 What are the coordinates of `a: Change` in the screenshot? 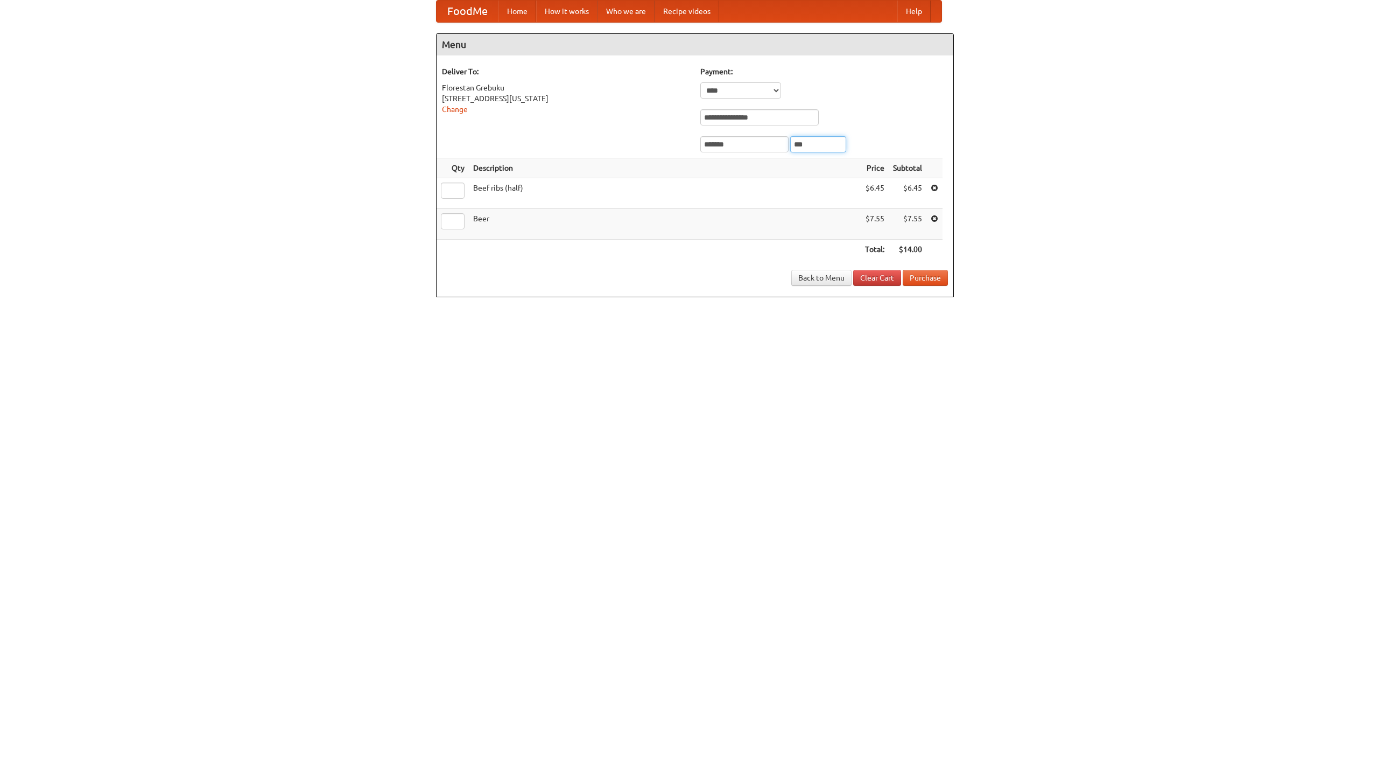 It's located at (455, 109).